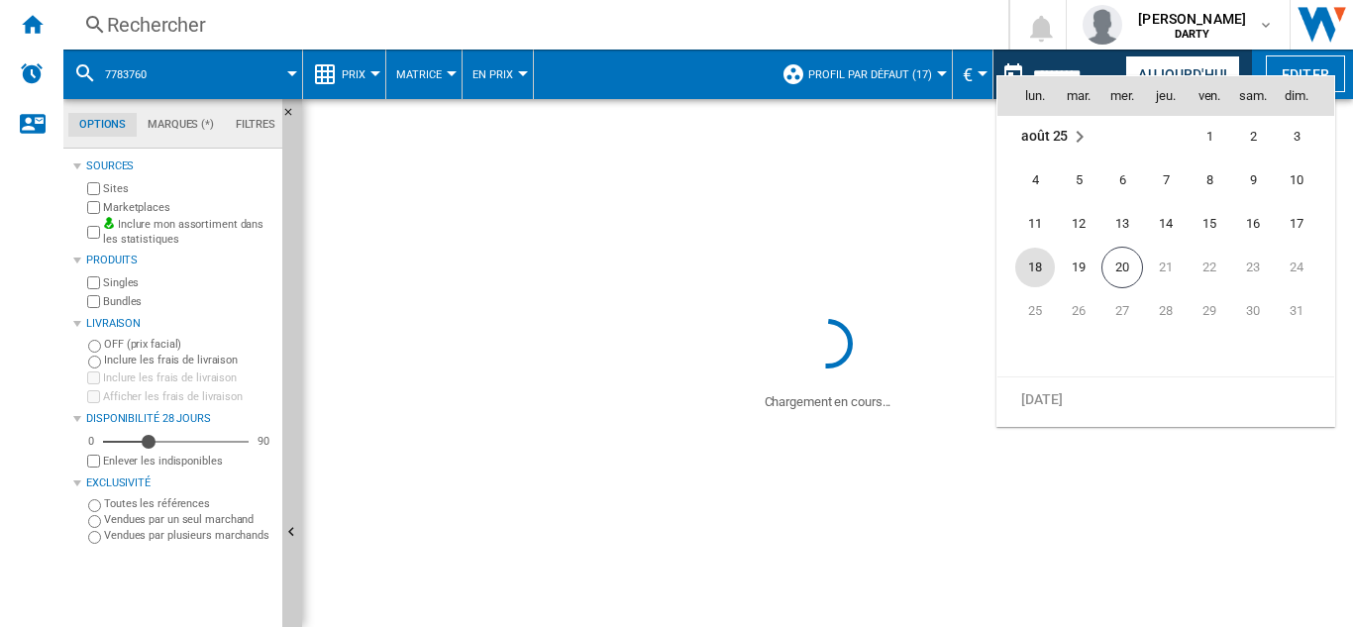 The height and width of the screenshot is (627, 1353). Describe the element at coordinates (1027, 224) in the screenshot. I see `td: Monday August 11 2025` at that location.